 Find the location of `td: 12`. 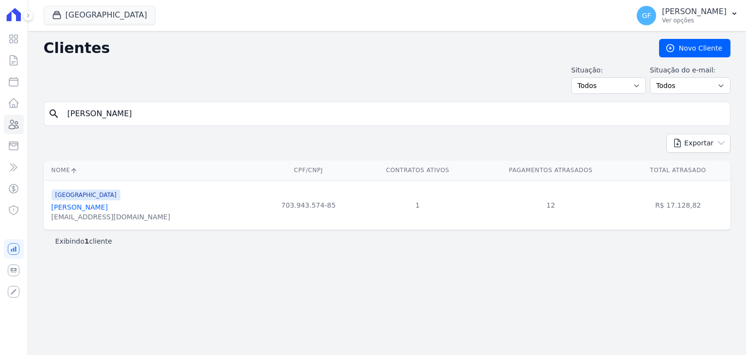

td: 12 is located at coordinates (551, 204).